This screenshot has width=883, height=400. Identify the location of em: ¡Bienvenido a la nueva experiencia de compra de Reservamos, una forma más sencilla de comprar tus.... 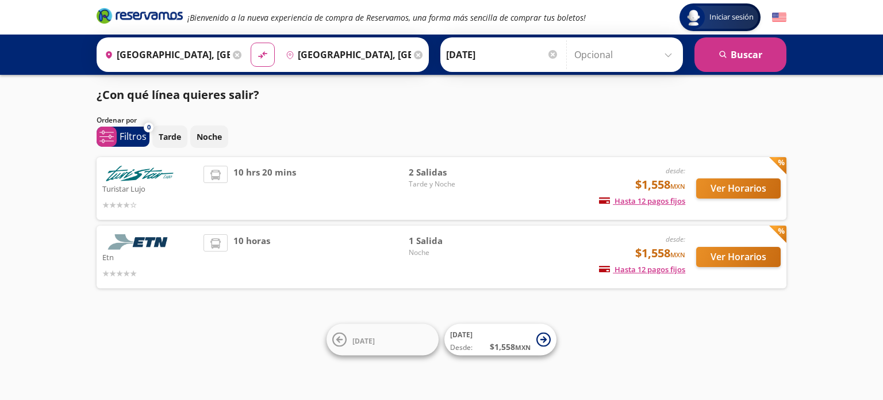
(386, 17).